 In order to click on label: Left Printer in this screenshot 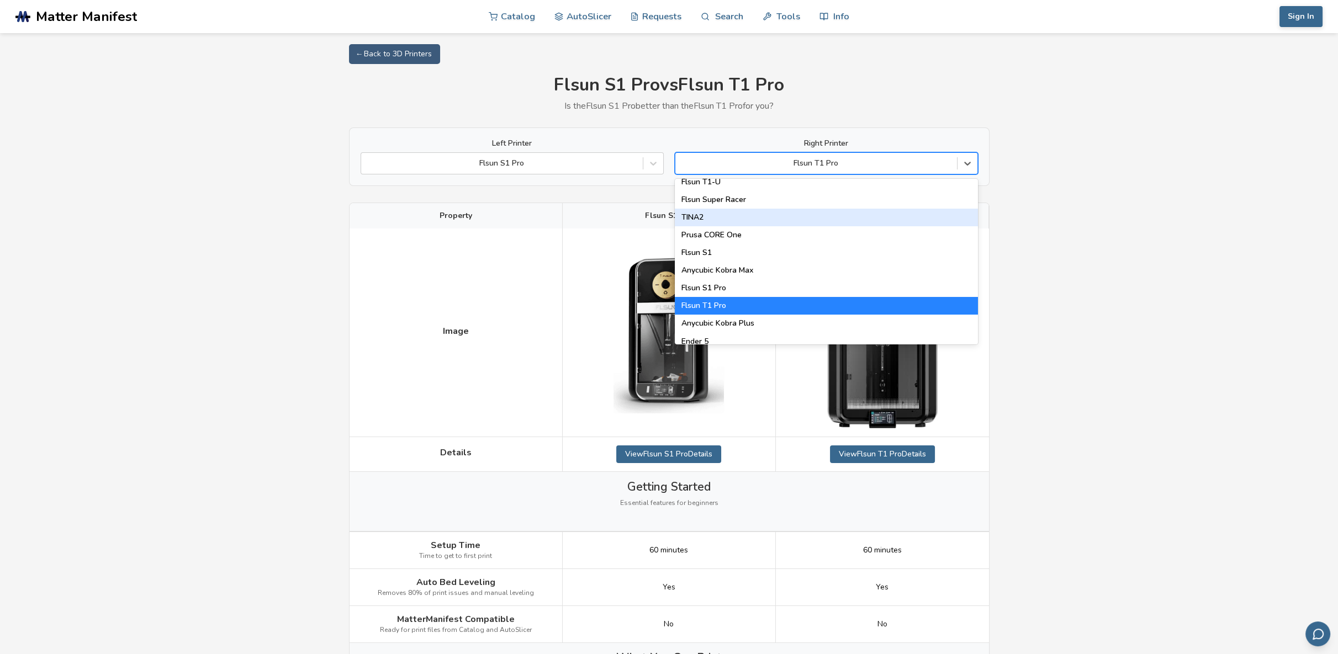, I will do `click(512, 144)`.